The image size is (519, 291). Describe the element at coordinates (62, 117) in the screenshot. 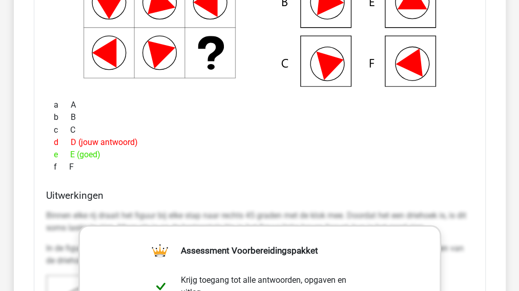

I see `span: b` at that location.